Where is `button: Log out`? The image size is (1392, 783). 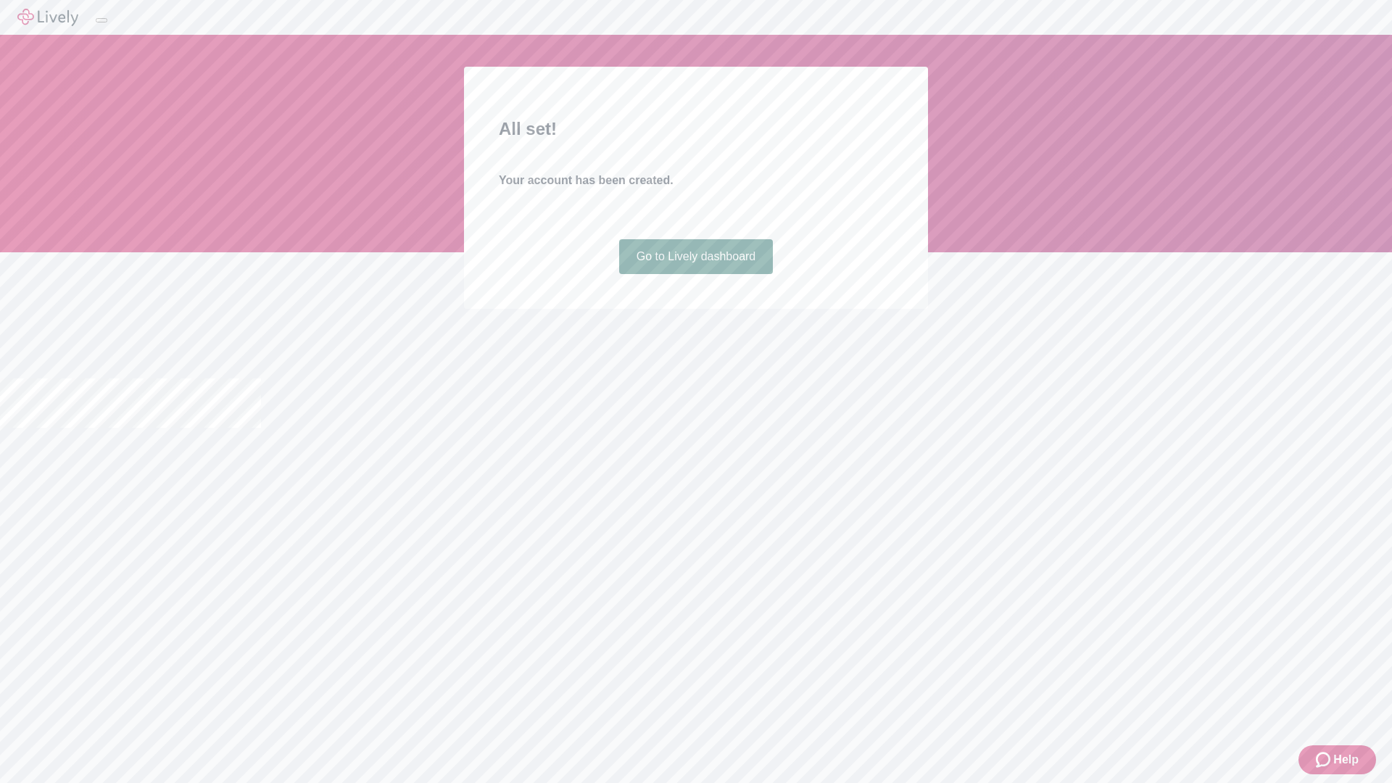
button: Log out is located at coordinates (101, 20).